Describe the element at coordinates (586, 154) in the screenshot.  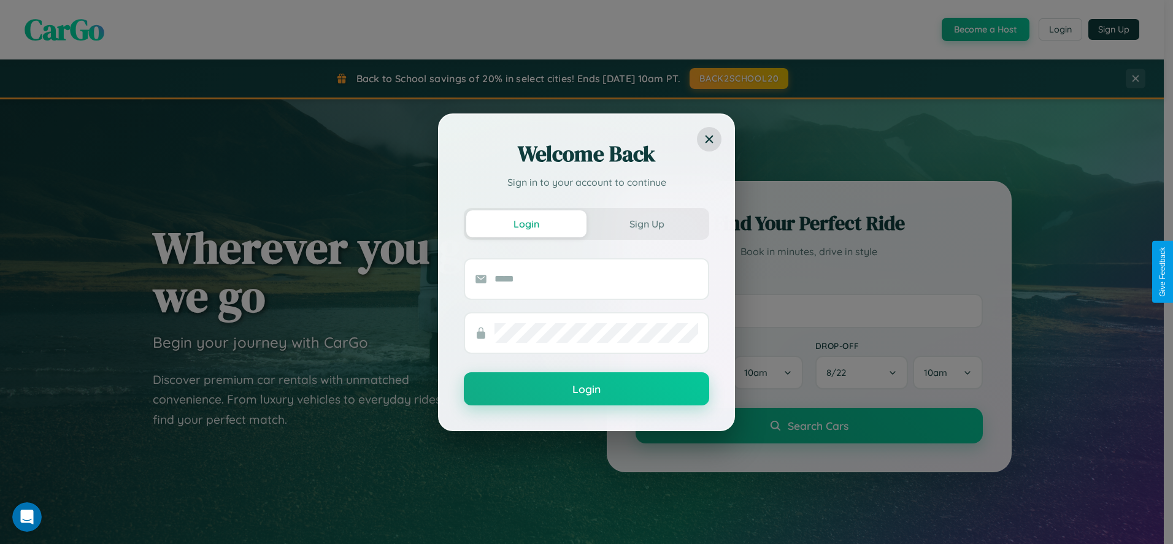
I see `h2: Welcome Back` at that location.